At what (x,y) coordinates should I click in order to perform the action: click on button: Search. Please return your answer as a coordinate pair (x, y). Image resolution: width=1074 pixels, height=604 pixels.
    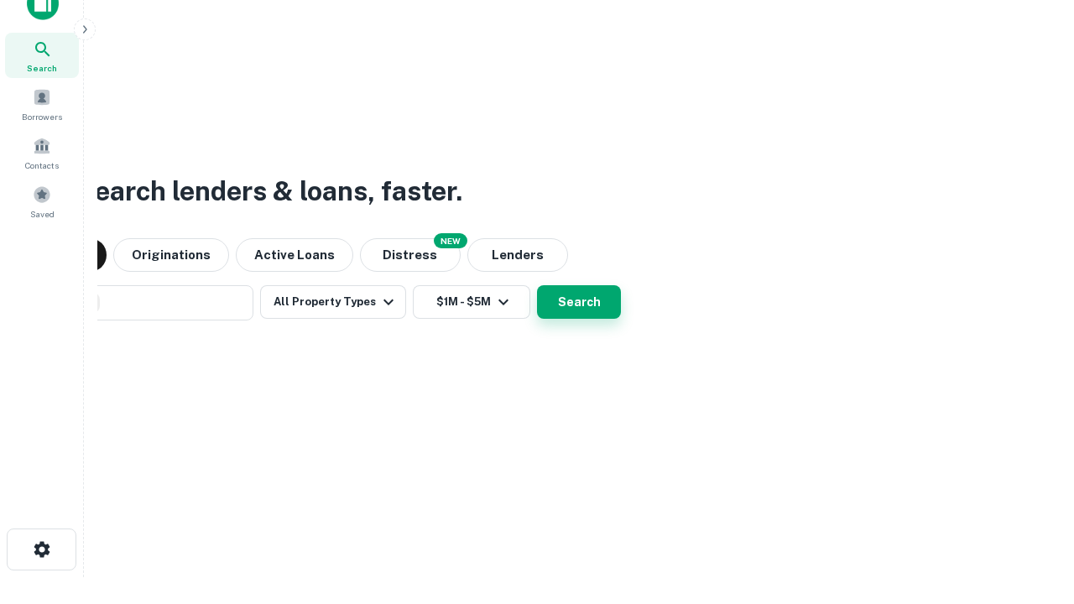
    Looking at the image, I should click on (579, 302).